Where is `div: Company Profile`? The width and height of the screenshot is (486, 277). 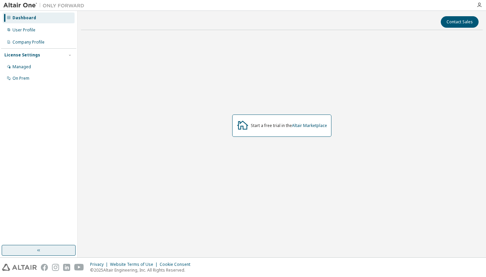
div: Company Profile is located at coordinates (28, 42).